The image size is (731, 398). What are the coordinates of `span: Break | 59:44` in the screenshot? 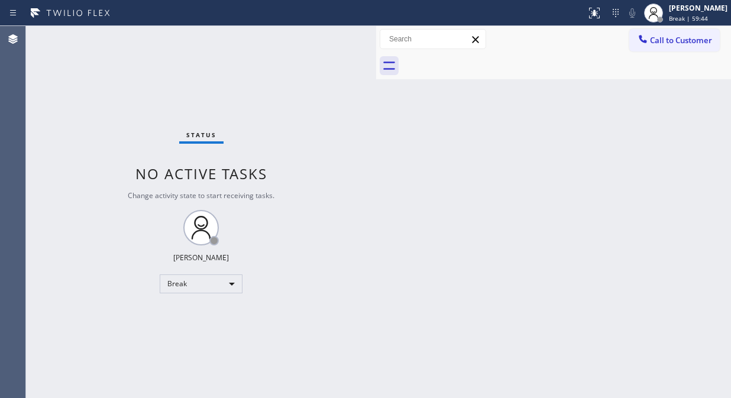 It's located at (689, 18).